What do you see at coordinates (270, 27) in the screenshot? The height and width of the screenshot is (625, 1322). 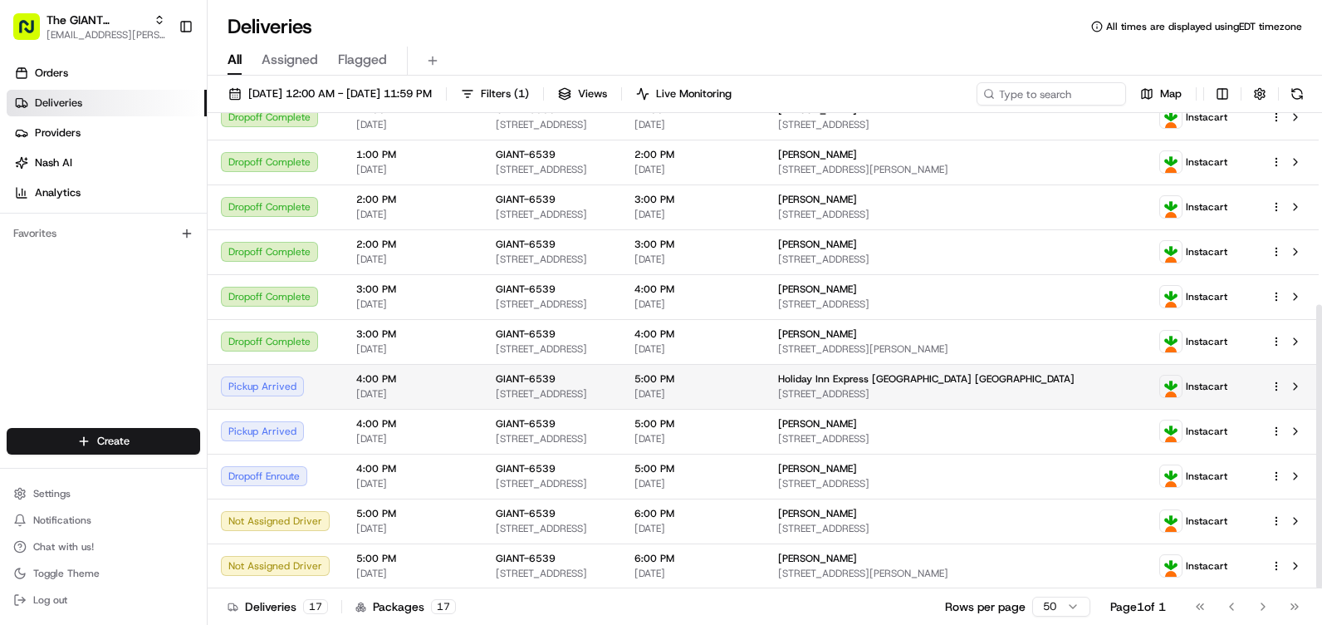 I see `h1: Deliveries` at bounding box center [270, 27].